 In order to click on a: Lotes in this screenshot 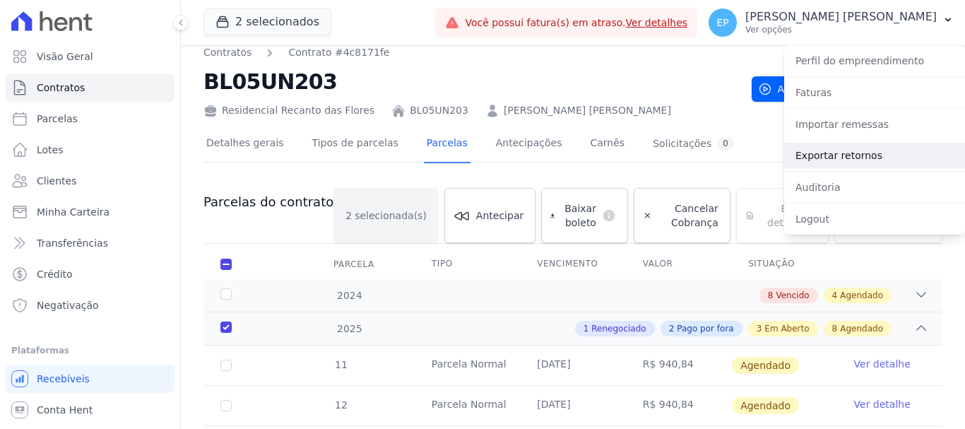, I will do `click(90, 150)`.